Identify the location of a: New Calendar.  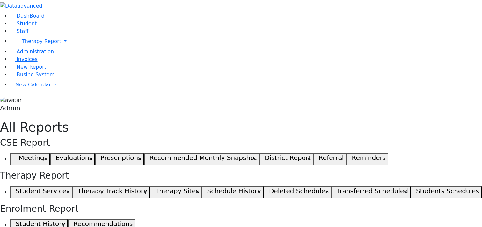
(246, 85).